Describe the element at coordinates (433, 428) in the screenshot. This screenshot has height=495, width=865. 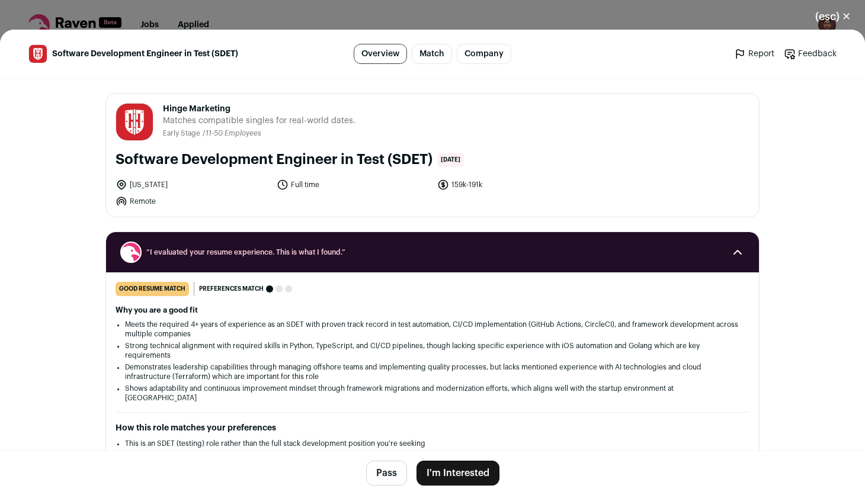
I see `h2: How this role matches your preferences` at that location.